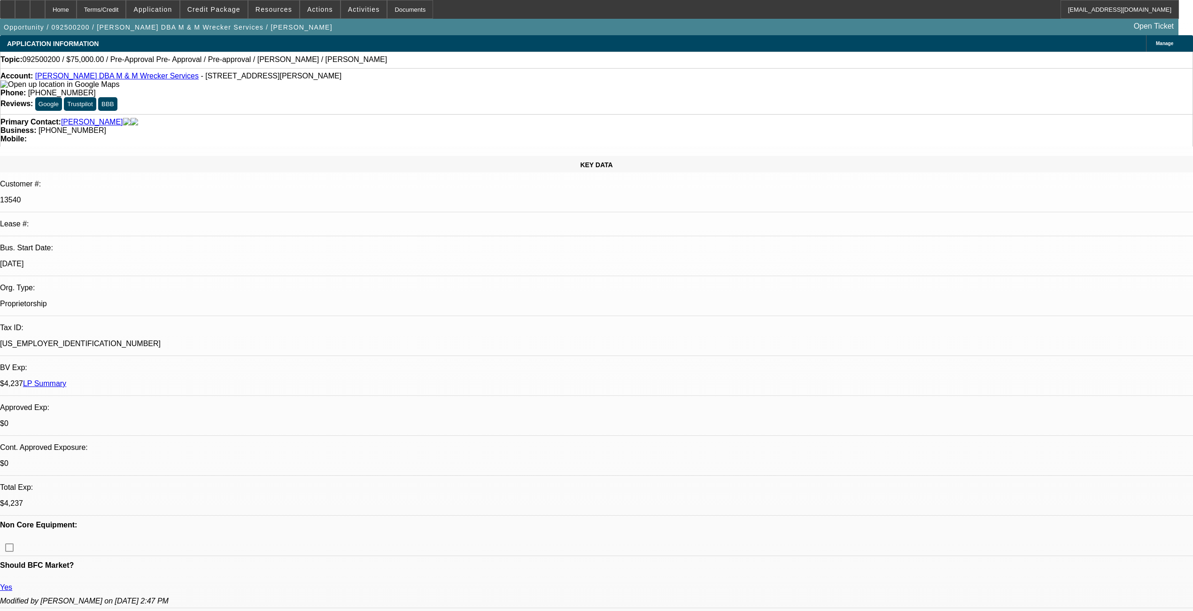 Image resolution: width=1193 pixels, height=611 pixels. I want to click on span: Actions, so click(320, 9).